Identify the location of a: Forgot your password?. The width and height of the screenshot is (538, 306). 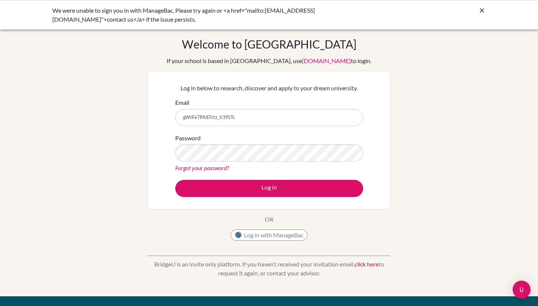
(202, 168).